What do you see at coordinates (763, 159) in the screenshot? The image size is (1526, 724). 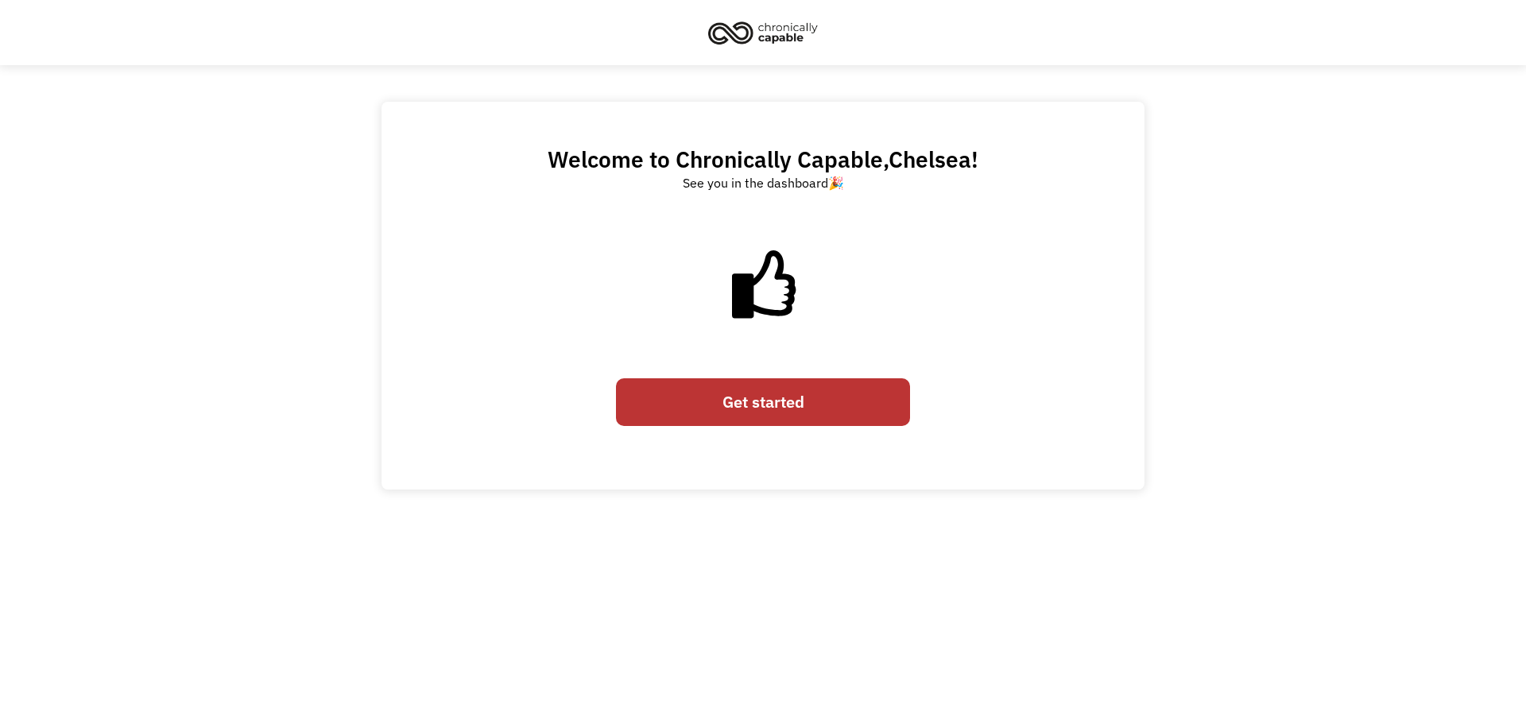 I see `h2: Welcome to Chronically Capable, !` at bounding box center [763, 159].